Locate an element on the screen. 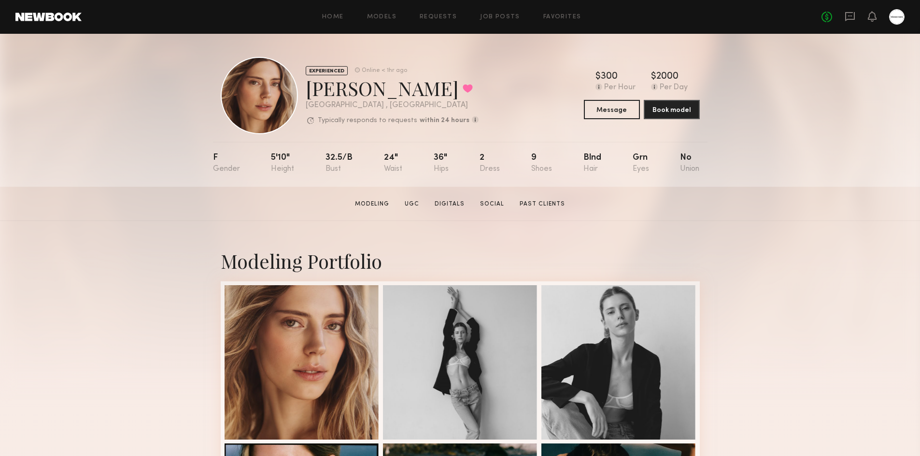 The height and width of the screenshot is (456, 920). a: Favorites is located at coordinates (562, 17).